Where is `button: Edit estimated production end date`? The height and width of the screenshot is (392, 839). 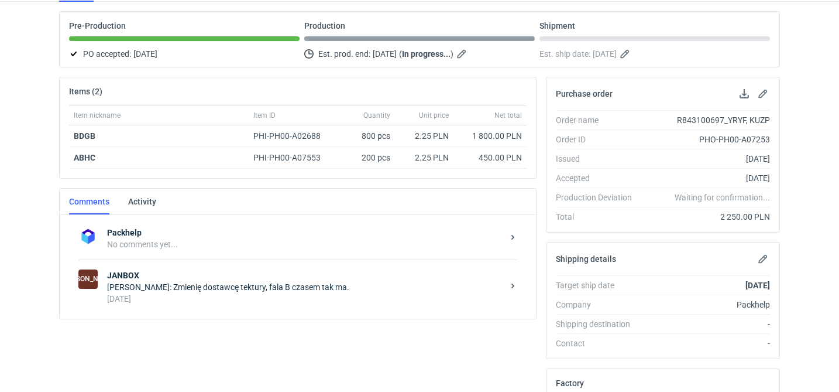
button: Edit estimated production end date is located at coordinates (463, 54).